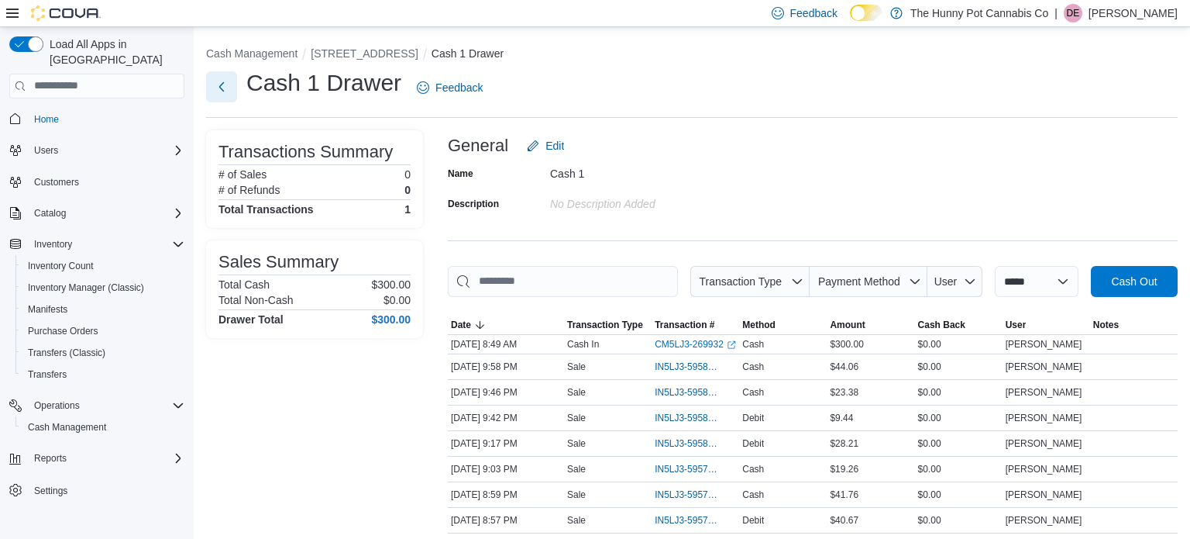  What do you see at coordinates (687, 418) in the screenshot?
I see `span: IN5LJ3-5958314` at bounding box center [687, 418].